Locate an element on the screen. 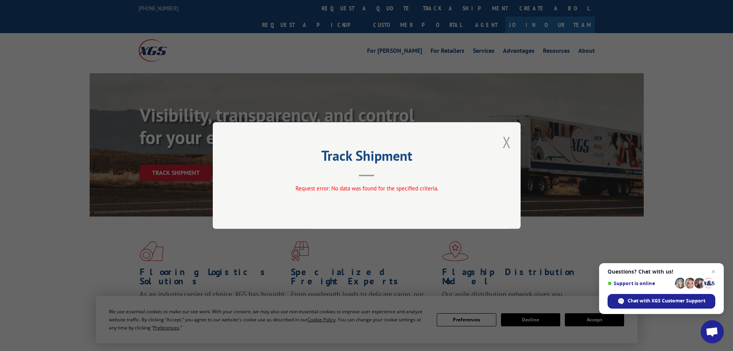 Image resolution: width=733 pixels, height=351 pixels. span: Questions? Chat with us! is located at coordinates (662, 271).